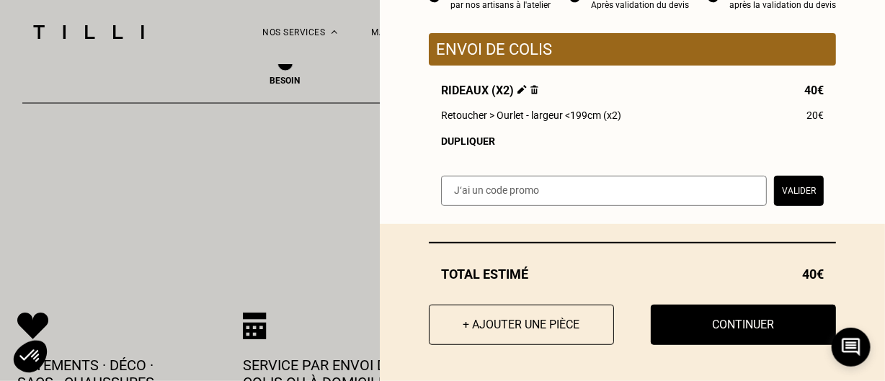 The height and width of the screenshot is (381, 885). Describe the element at coordinates (632, 141) in the screenshot. I see `div: Dupliquer` at that location.